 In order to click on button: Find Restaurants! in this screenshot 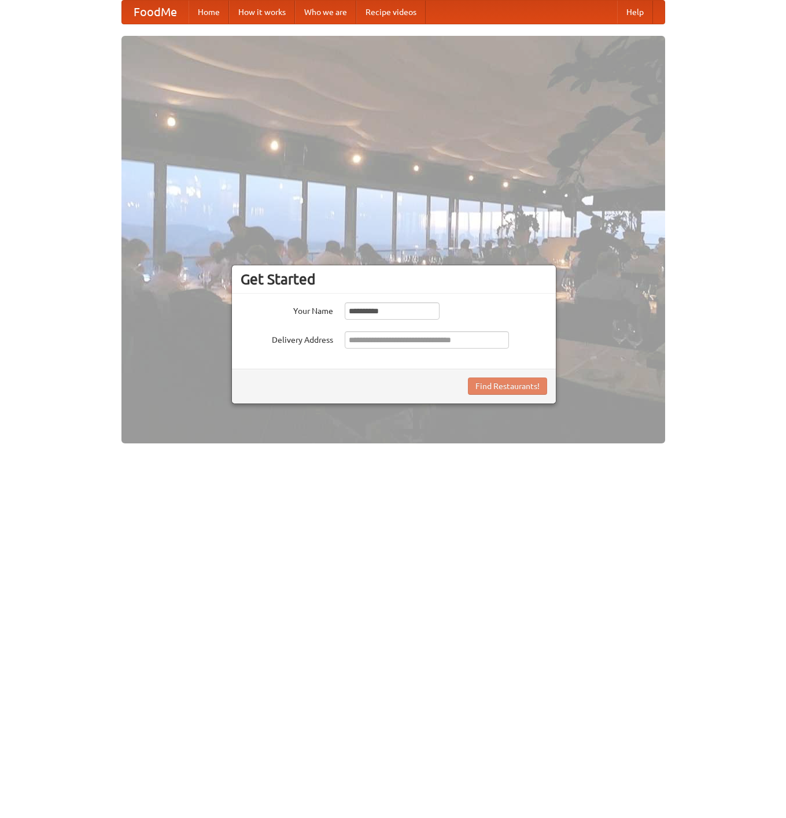, I will do `click(507, 386)`.